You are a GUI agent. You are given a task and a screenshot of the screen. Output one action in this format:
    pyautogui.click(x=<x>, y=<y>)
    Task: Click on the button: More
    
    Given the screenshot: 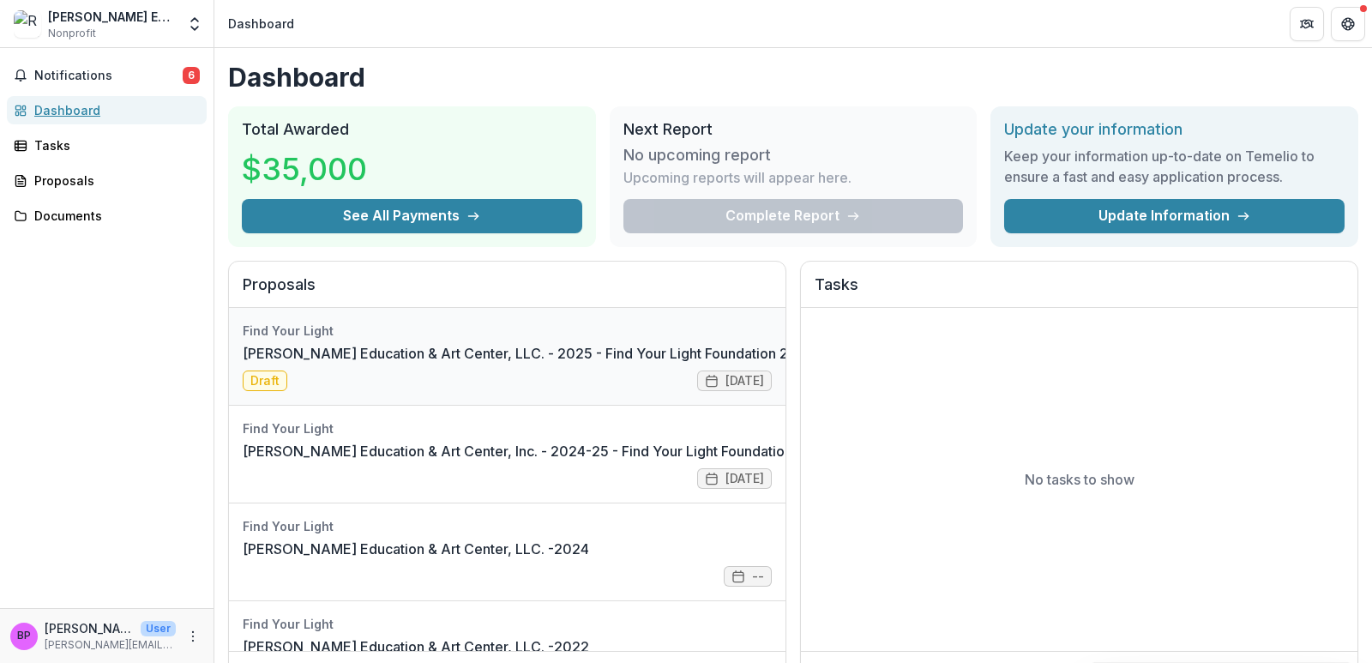 What is the action you would take?
    pyautogui.click(x=193, y=636)
    